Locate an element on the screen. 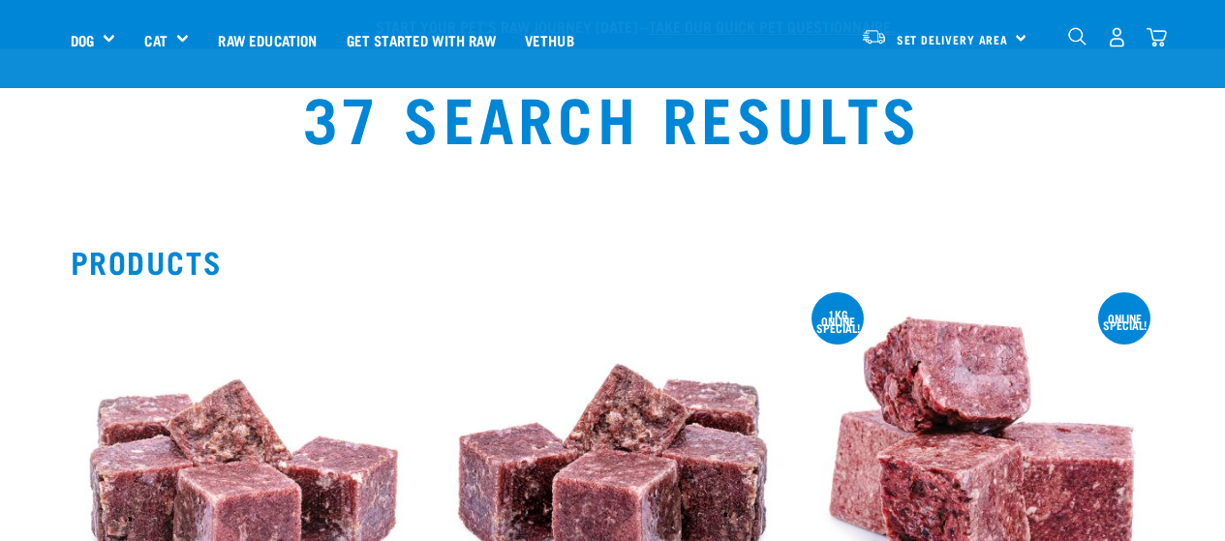 The width and height of the screenshot is (1225, 541). h2: Products is located at coordinates (613, 261).